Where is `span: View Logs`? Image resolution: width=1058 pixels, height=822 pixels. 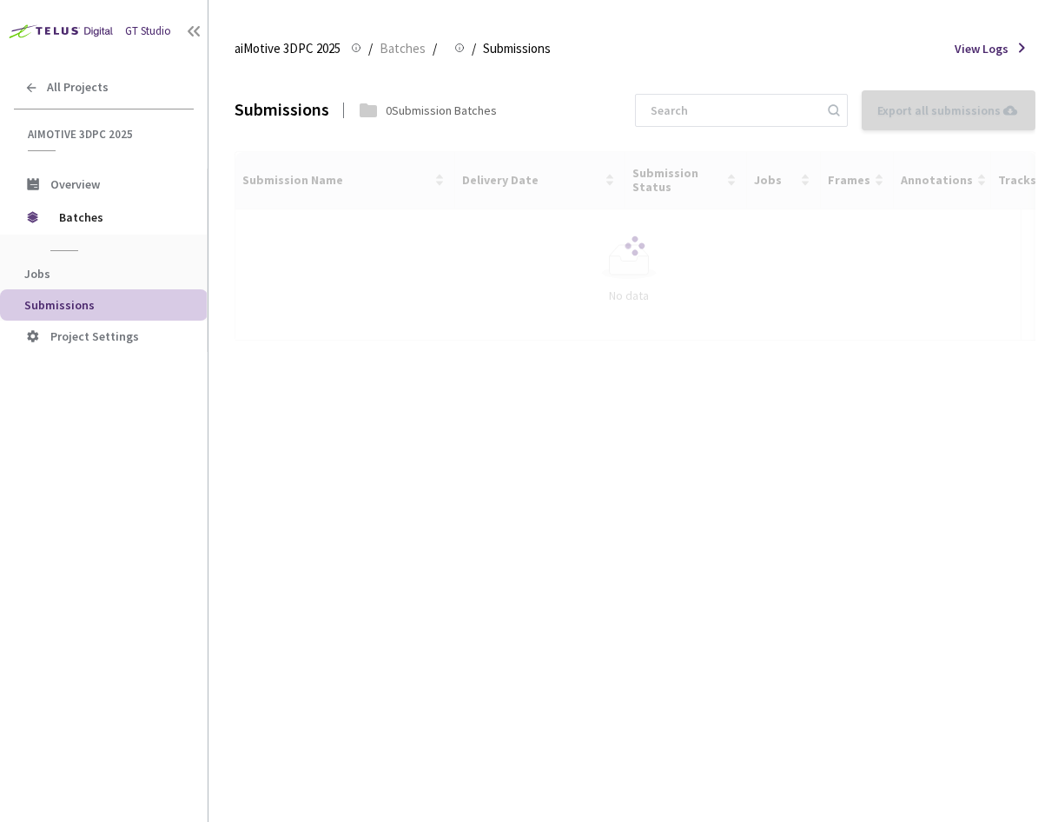 span: View Logs is located at coordinates (981, 49).